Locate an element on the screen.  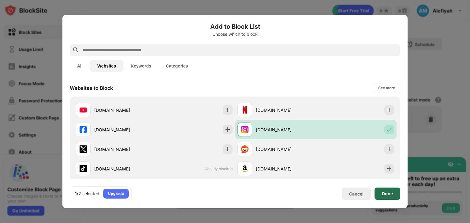
h6: Add to Block List is located at coordinates (235, 27).